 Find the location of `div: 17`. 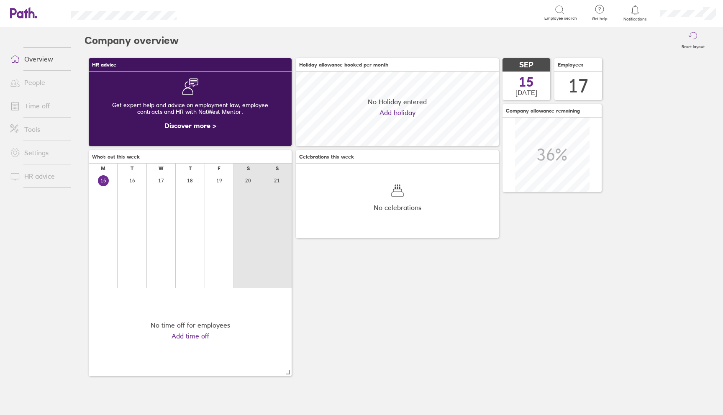

div: 17 is located at coordinates (578, 86).